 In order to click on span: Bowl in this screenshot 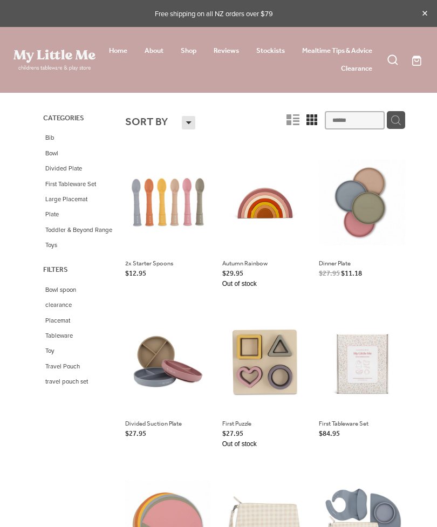, I will do `click(84, 153)`.